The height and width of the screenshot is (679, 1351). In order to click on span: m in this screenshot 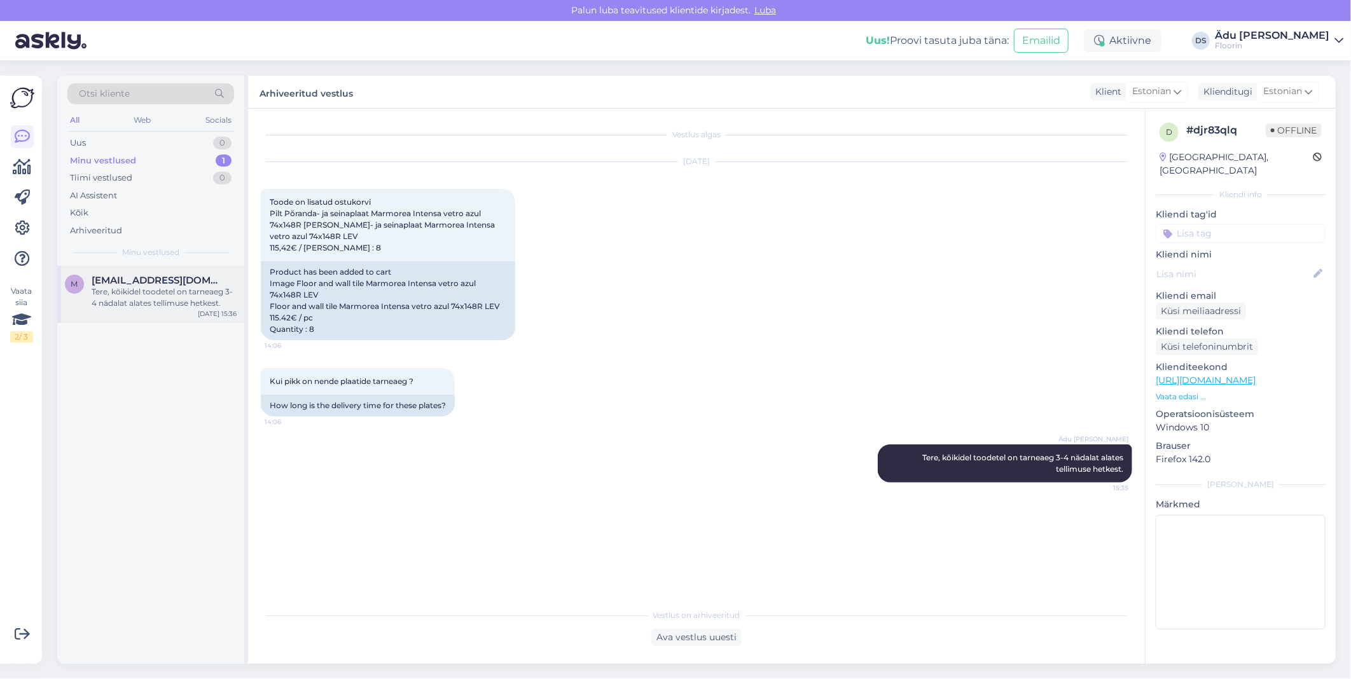, I will do `click(74, 284)`.